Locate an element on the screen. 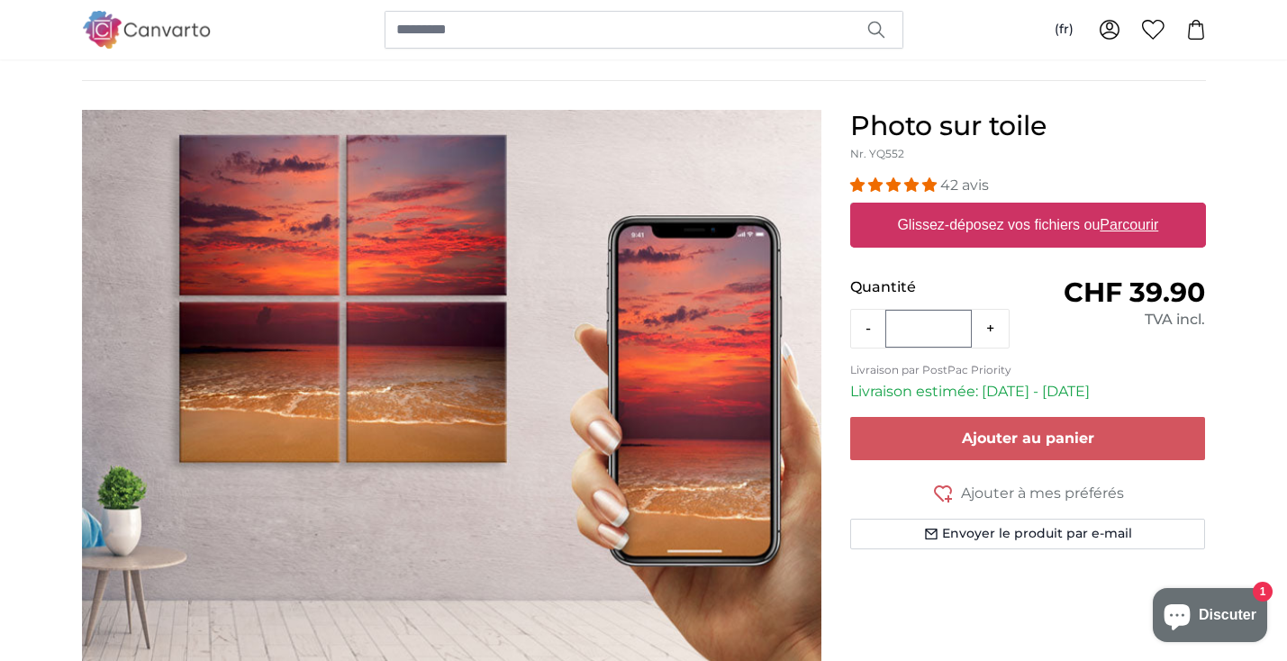 Image resolution: width=1287 pixels, height=661 pixels. label: Glissez-déposez vos fichiers ou is located at coordinates (1028, 225).